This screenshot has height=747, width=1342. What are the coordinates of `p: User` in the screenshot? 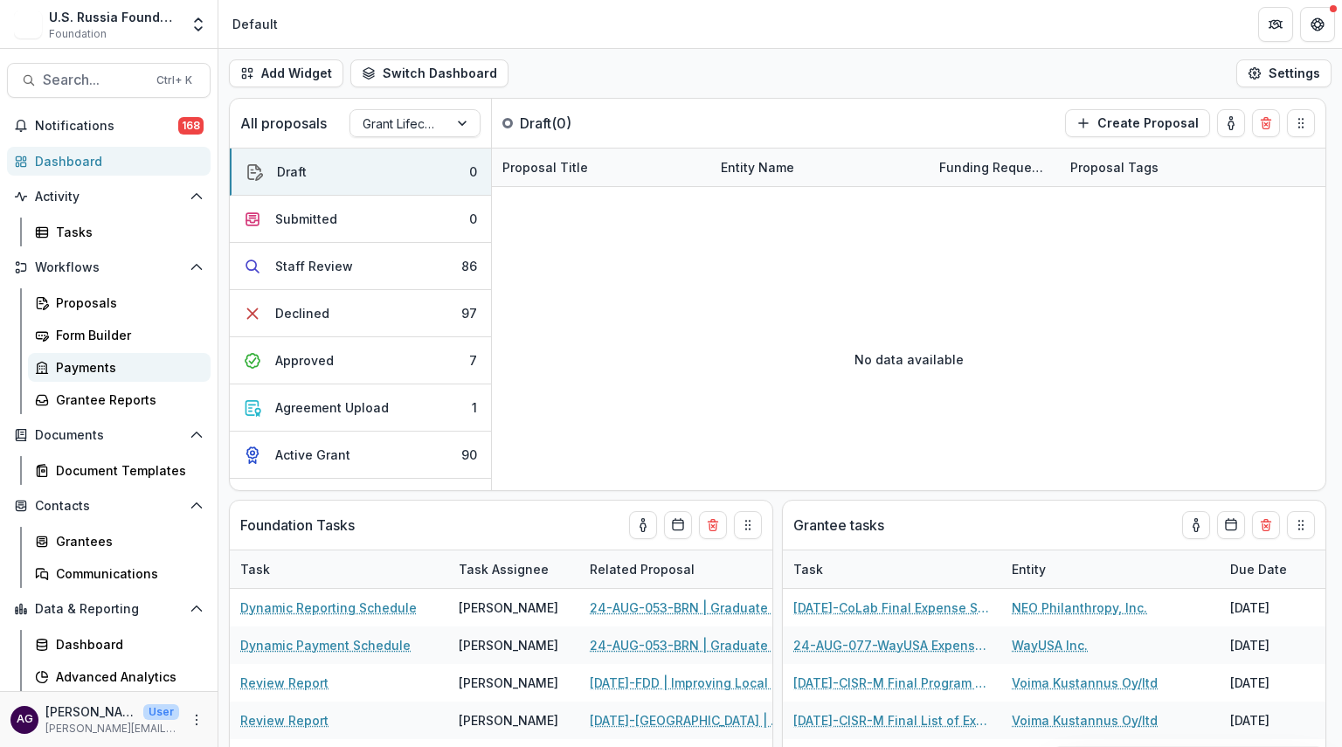 It's located at (161, 712).